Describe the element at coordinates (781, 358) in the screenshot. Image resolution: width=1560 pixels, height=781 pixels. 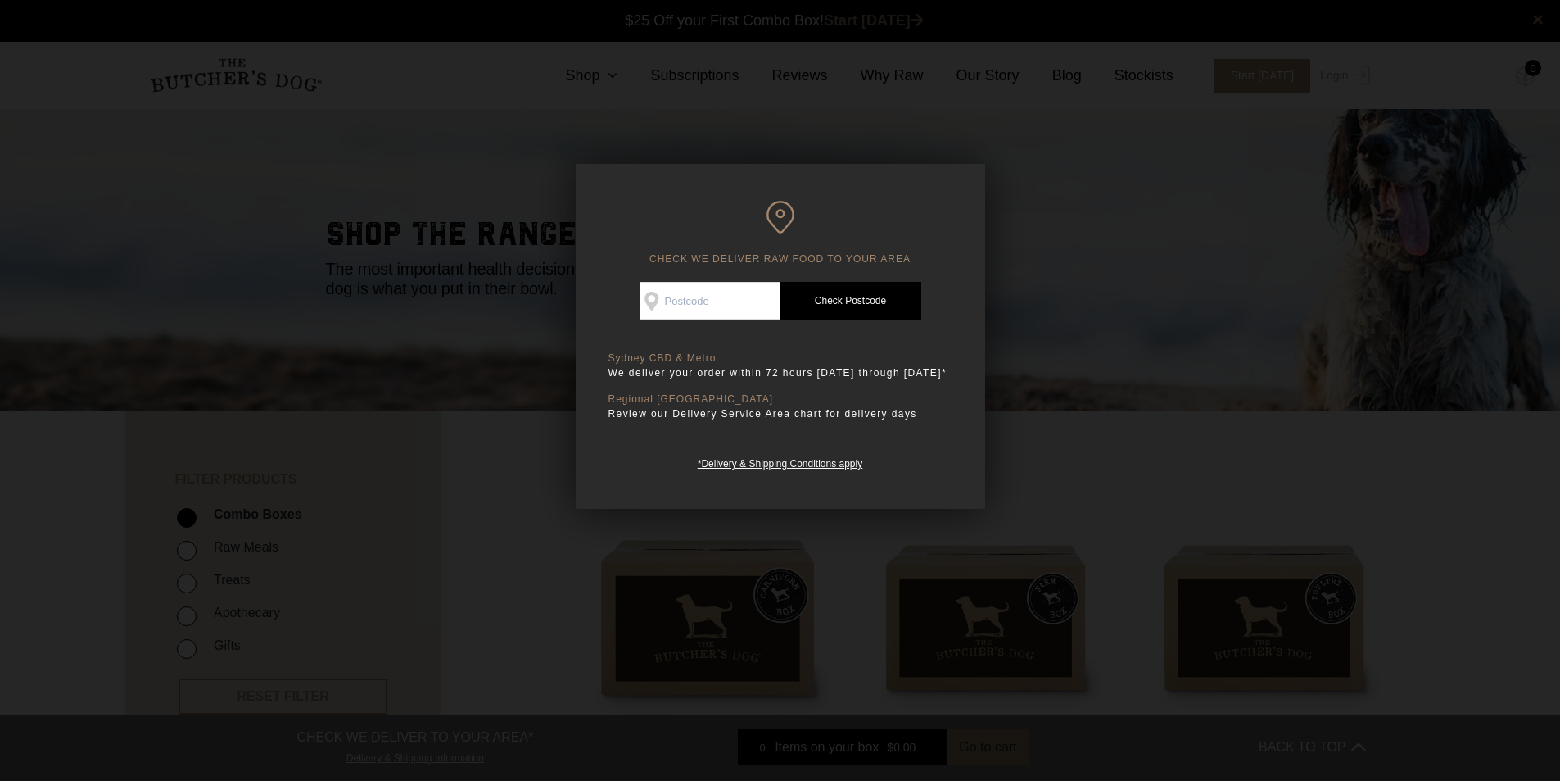
I see `p: Sydney CBD & Metro` at that location.